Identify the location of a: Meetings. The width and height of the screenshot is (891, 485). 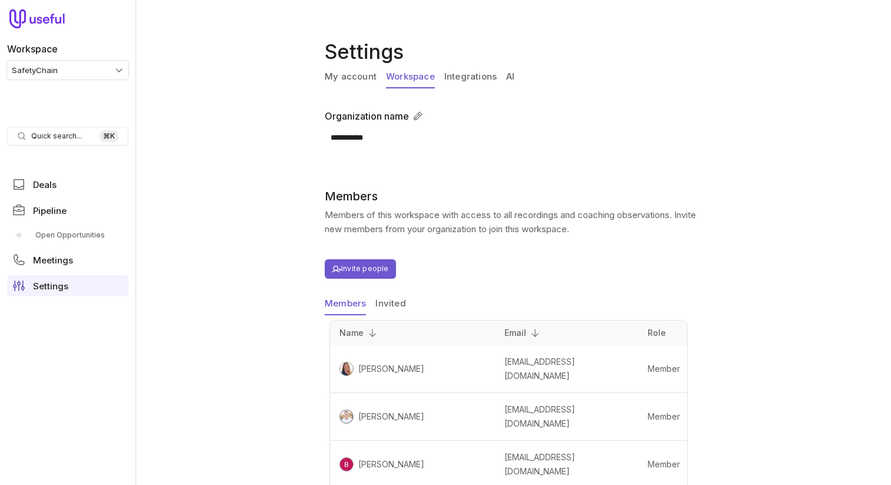
(68, 260).